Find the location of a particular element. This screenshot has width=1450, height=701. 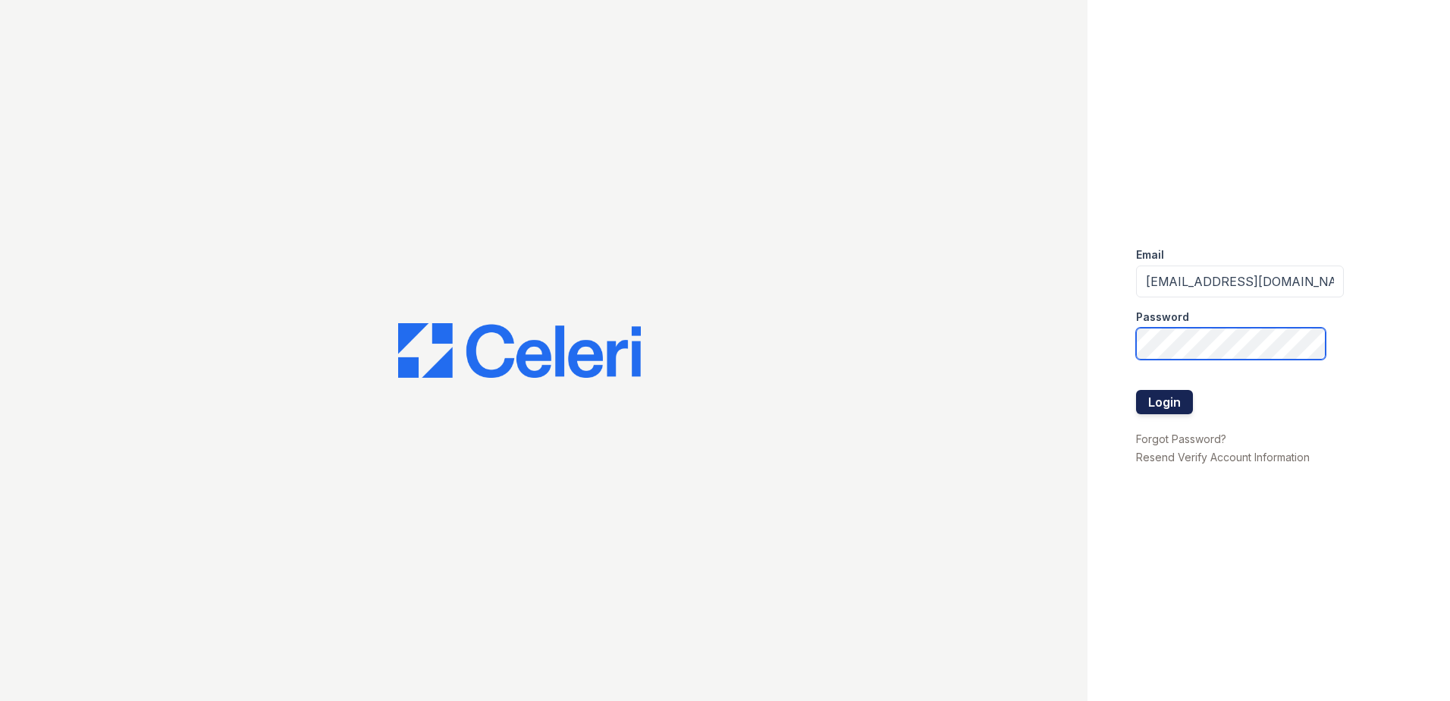

label: Email is located at coordinates (1149, 255).